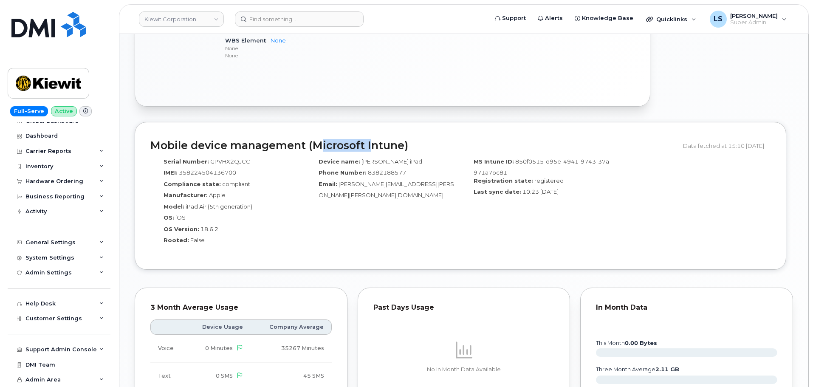 This screenshot has height=387, width=813. Describe the element at coordinates (219, 348) in the screenshot. I see `span: 0 Minutes` at that location.